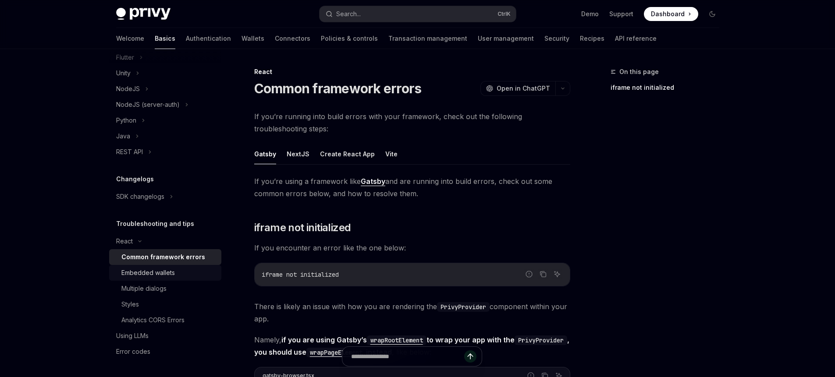 The width and height of the screenshot is (835, 377). I want to click on button: Send message, so click(470, 357).